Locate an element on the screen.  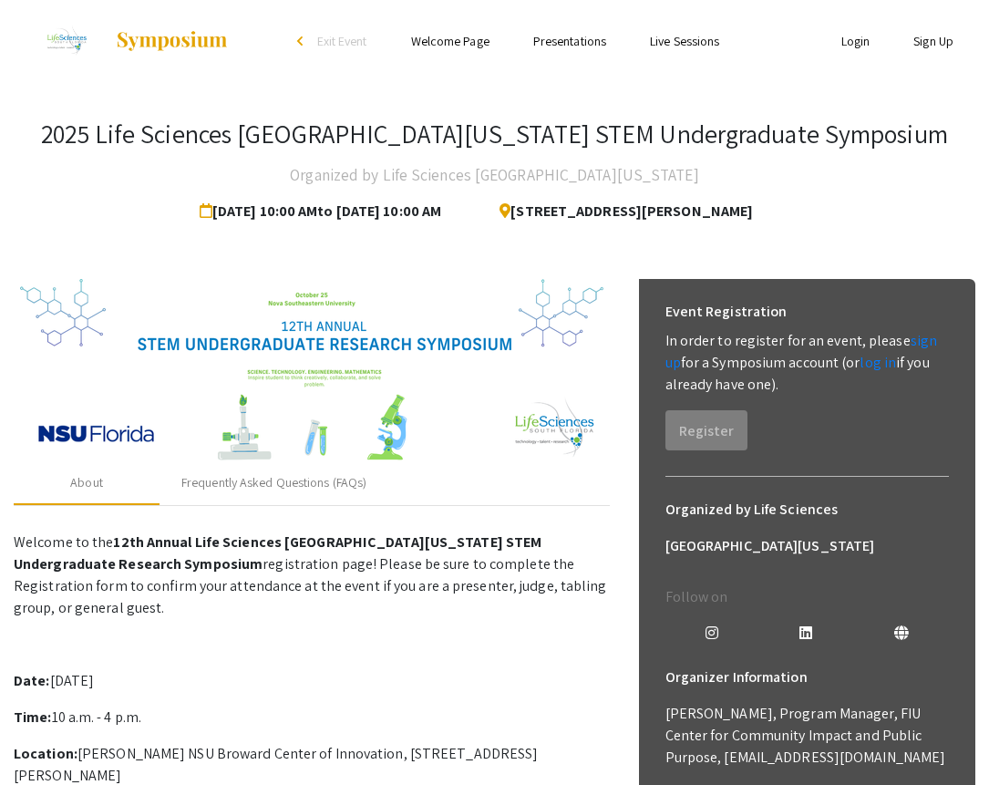
p: 10 a.m. - 4 p.m. is located at coordinates (312, 717).